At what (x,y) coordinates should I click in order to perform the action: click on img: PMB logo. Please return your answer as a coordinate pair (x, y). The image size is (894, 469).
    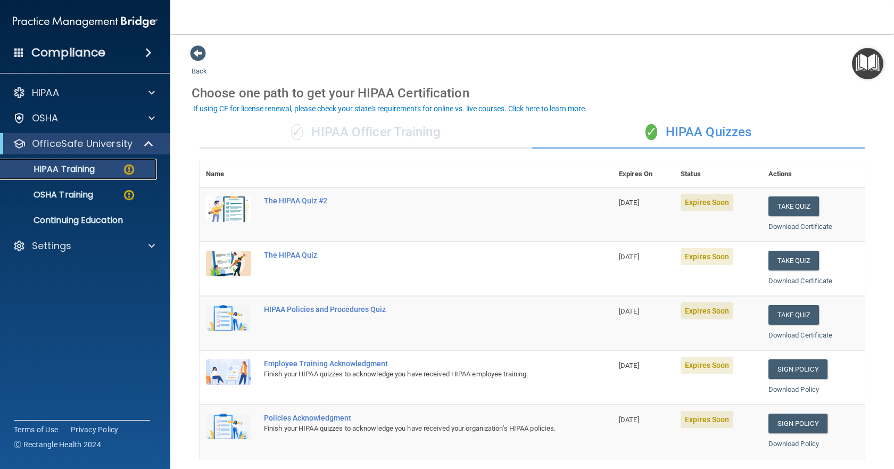
    Looking at the image, I should click on (85, 22).